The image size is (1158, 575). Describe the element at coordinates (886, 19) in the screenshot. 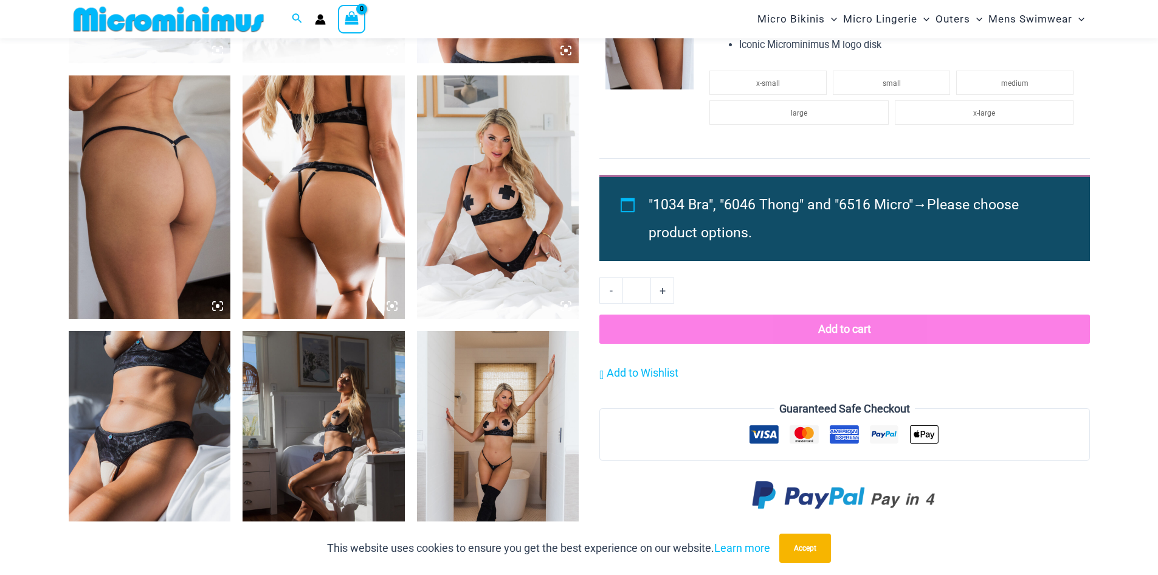

I see `a: Micro LingerieMenu ToggleMenu Toggle` at that location.